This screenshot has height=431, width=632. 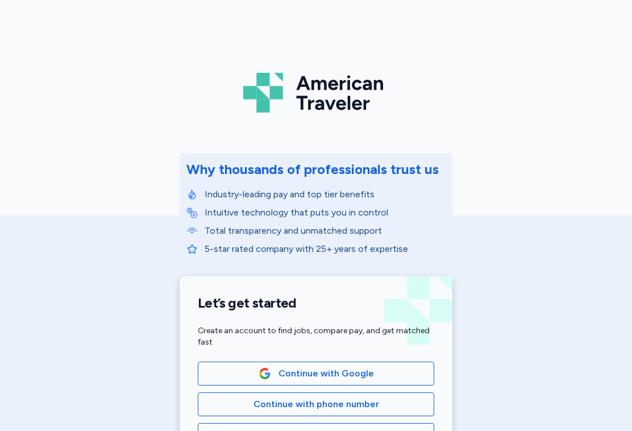 What do you see at coordinates (316, 303) in the screenshot?
I see `h1: Let’s get started` at bounding box center [316, 303].